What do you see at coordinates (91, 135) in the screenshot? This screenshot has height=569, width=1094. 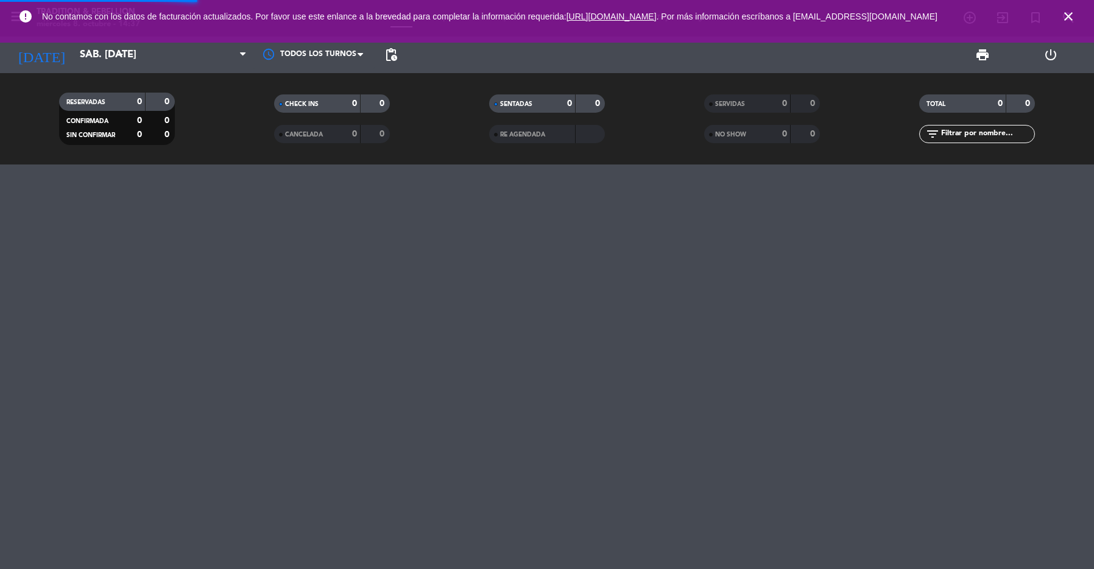 I see `span: SIN CONFIRMAR` at bounding box center [91, 135].